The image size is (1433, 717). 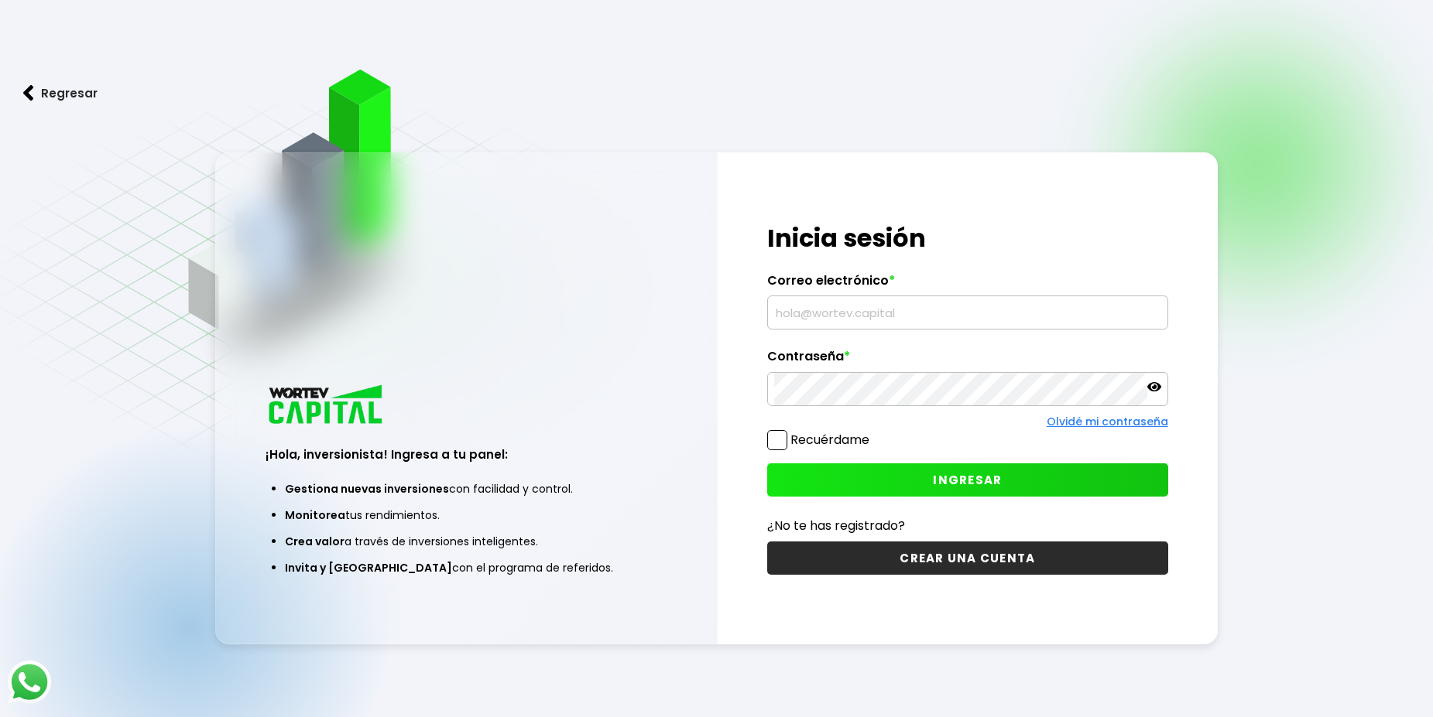 What do you see at coordinates (967, 558) in the screenshot?
I see `button: CREAR UNA CUENTA` at bounding box center [967, 558].